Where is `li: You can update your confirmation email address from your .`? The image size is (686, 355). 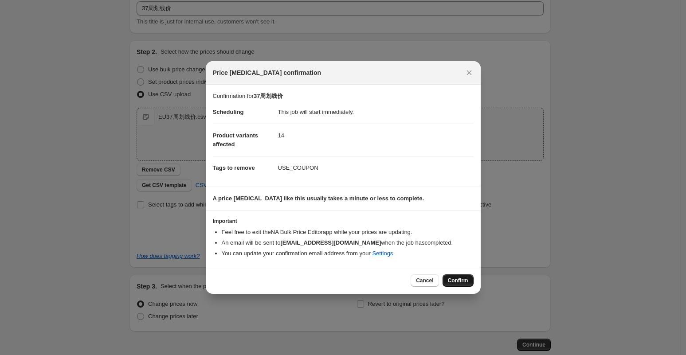 li: You can update your confirmation email address from your . is located at coordinates (347, 254).